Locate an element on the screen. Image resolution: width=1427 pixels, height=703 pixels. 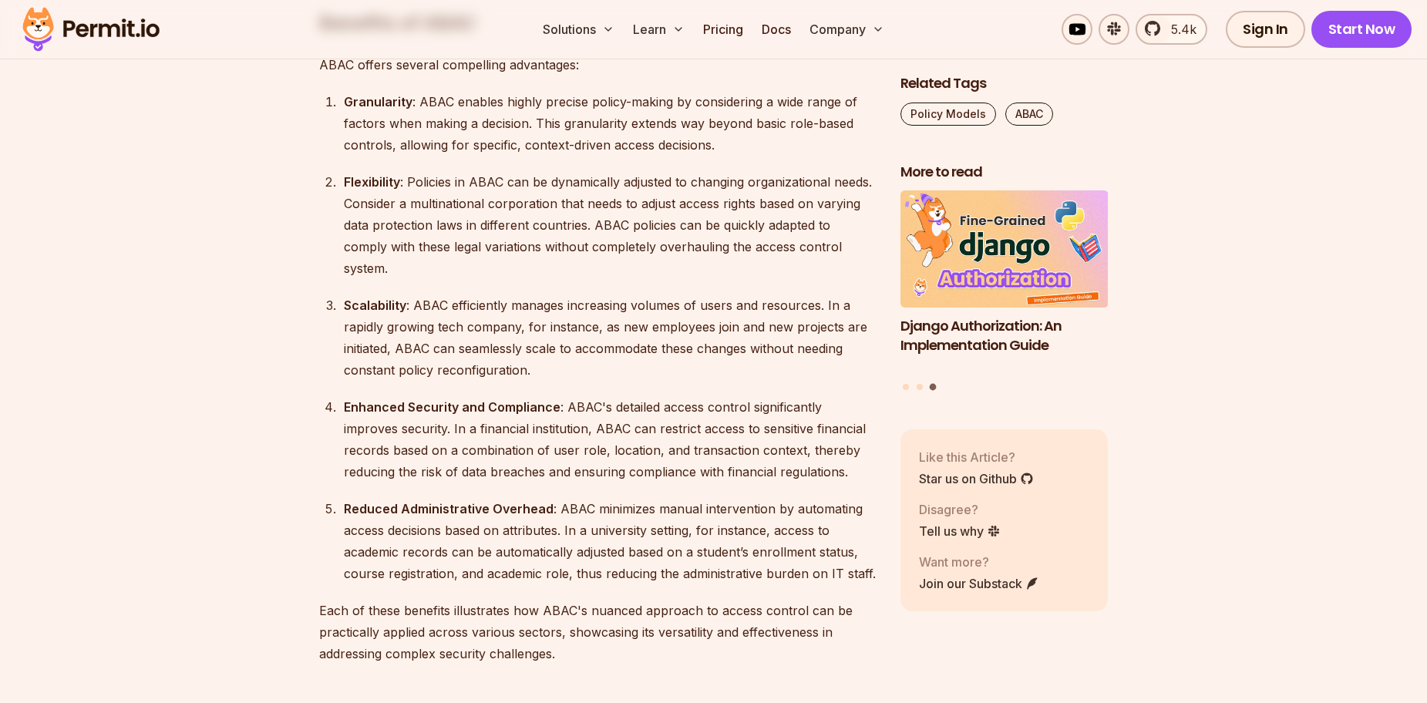
a: Join our Substack is located at coordinates (979, 583).